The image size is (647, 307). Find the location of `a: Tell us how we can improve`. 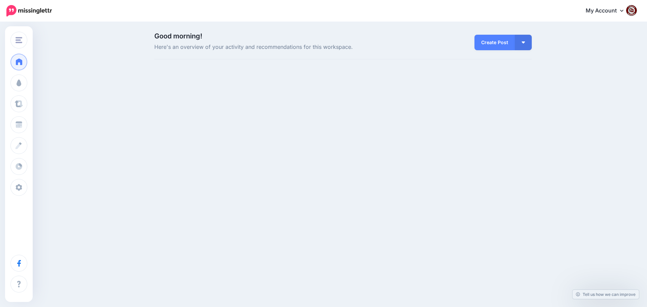

a: Tell us how we can improve is located at coordinates (606, 294).